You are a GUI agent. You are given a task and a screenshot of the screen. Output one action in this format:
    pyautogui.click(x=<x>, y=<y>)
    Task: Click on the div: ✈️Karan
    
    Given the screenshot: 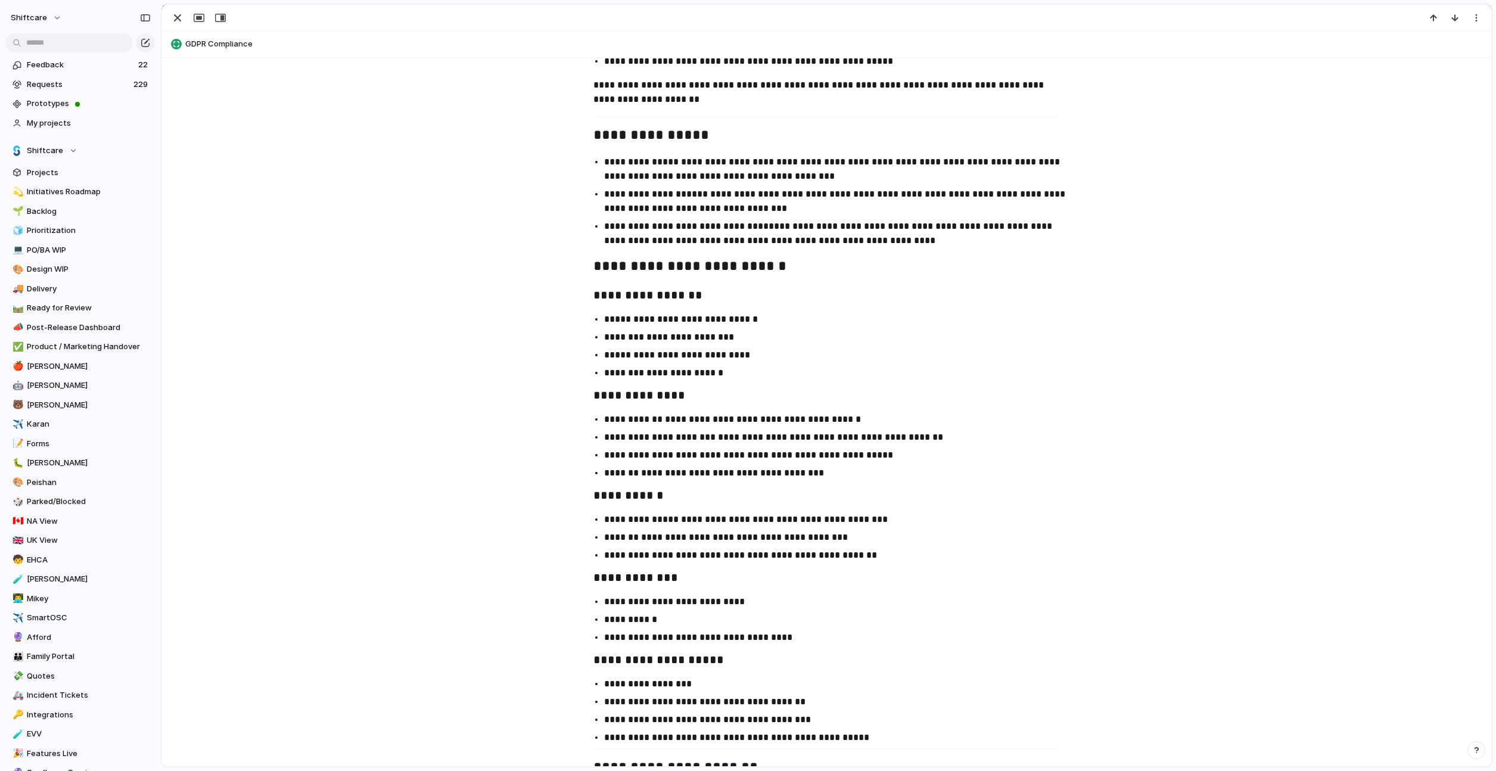 What is the action you would take?
    pyautogui.click(x=80, y=424)
    